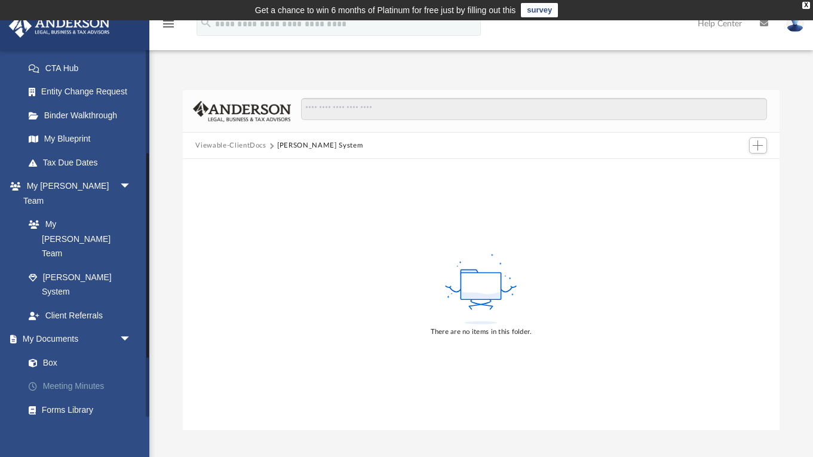  Describe the element at coordinates (80, 315) in the screenshot. I see `a: Client Referrals` at that location.